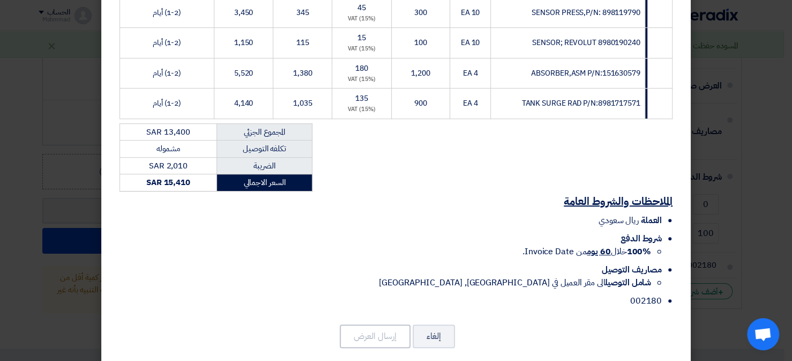 The width and height of the screenshot is (792, 361). What do you see at coordinates (581, 103) in the screenshot?
I see `span: TANK SURGE RAD P/N:8981717571` at bounding box center [581, 103].